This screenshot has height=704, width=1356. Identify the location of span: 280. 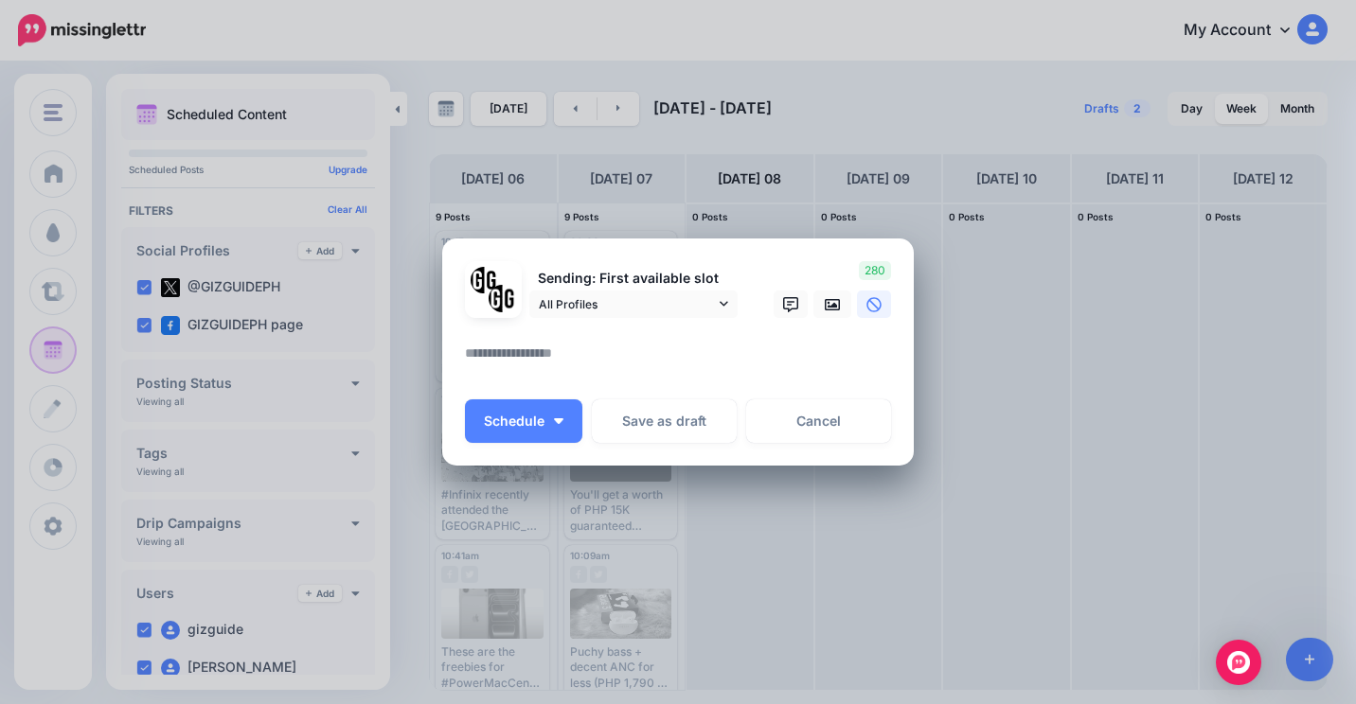
(875, 271).